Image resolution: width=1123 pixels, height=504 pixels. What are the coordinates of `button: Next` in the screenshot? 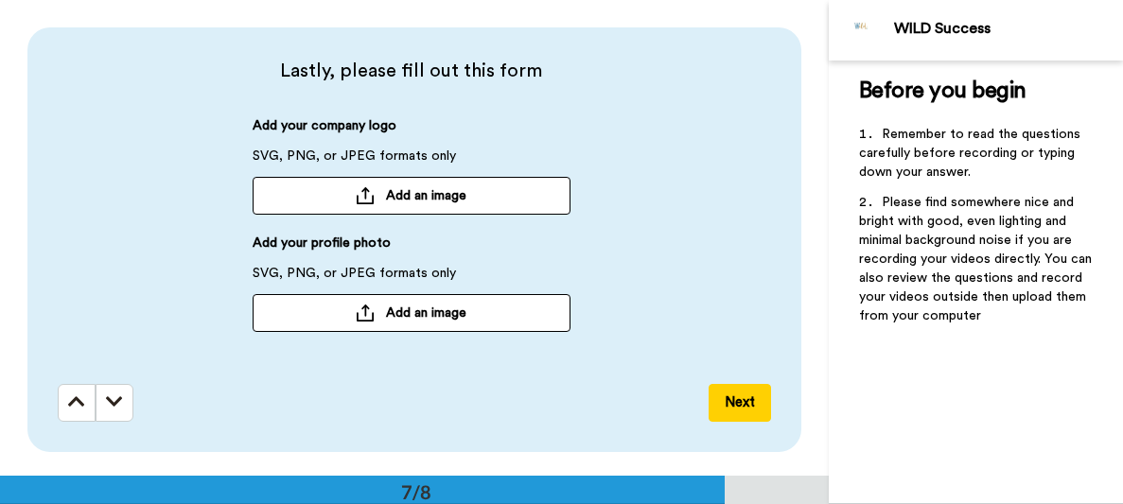 It's located at (740, 403).